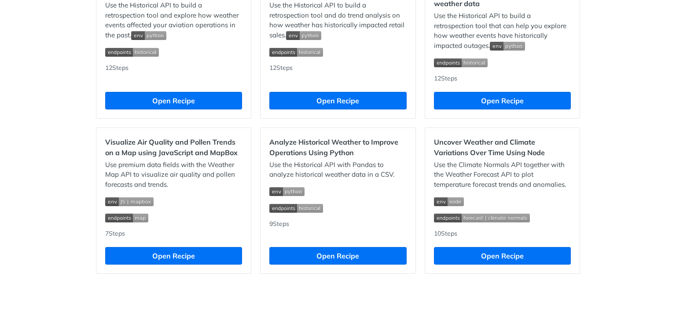 This screenshot has width=676, height=309. Describe the element at coordinates (173, 175) in the screenshot. I see `p: Use premium data fields with the Weather Map API to visualize air quality and pollen forecasts an...` at that location.